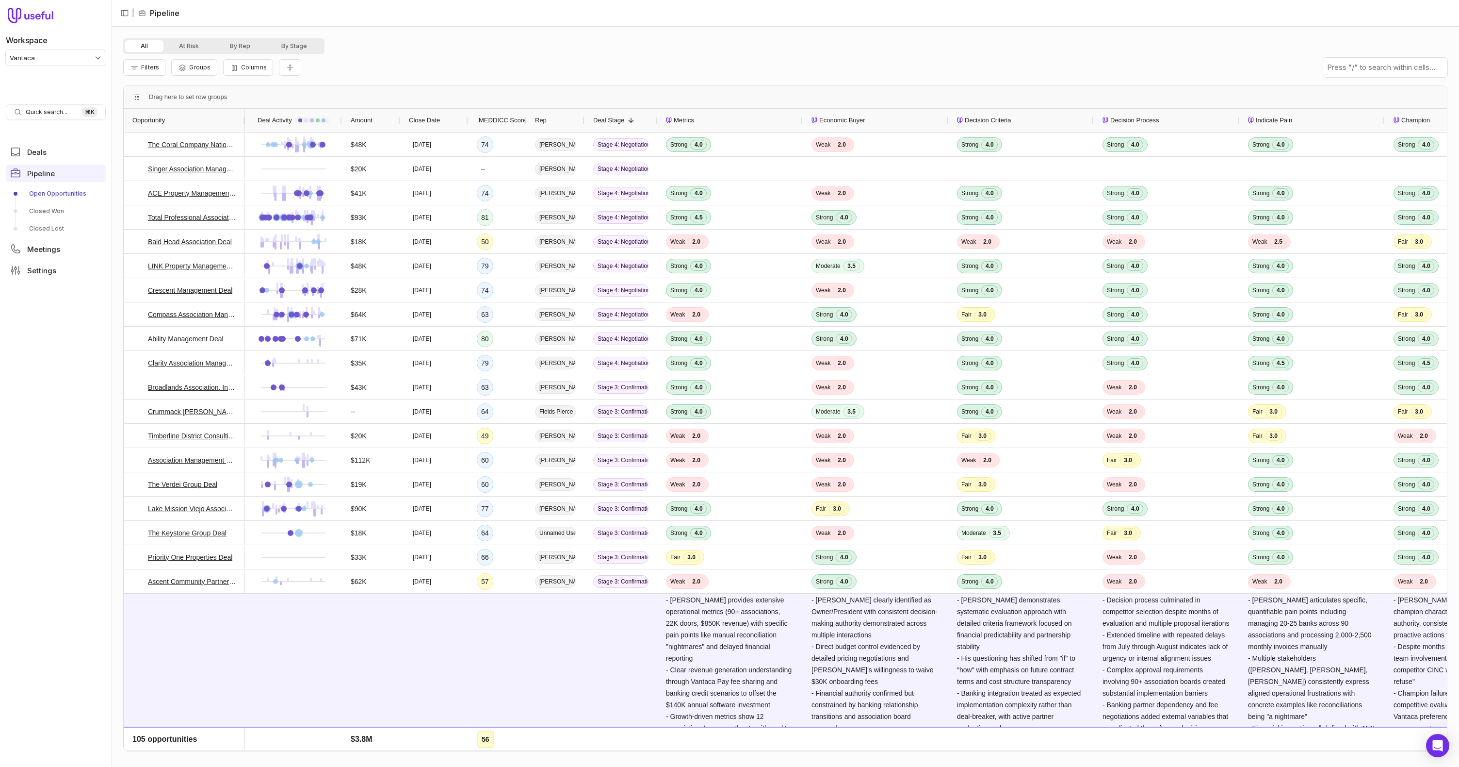 This screenshot has width=1459, height=767. I want to click on div: 49, so click(485, 436).